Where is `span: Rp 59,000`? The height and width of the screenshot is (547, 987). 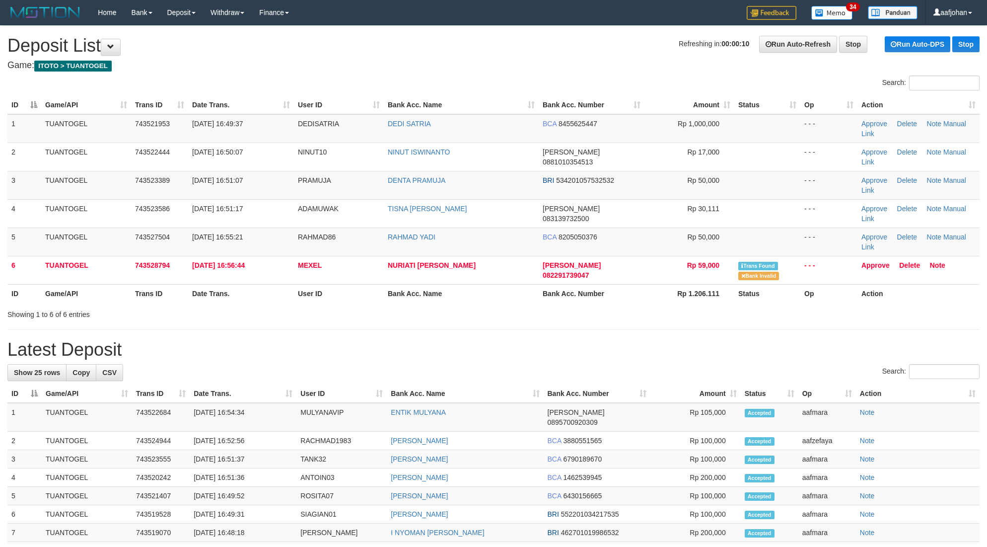 span: Rp 59,000 is located at coordinates (703, 265).